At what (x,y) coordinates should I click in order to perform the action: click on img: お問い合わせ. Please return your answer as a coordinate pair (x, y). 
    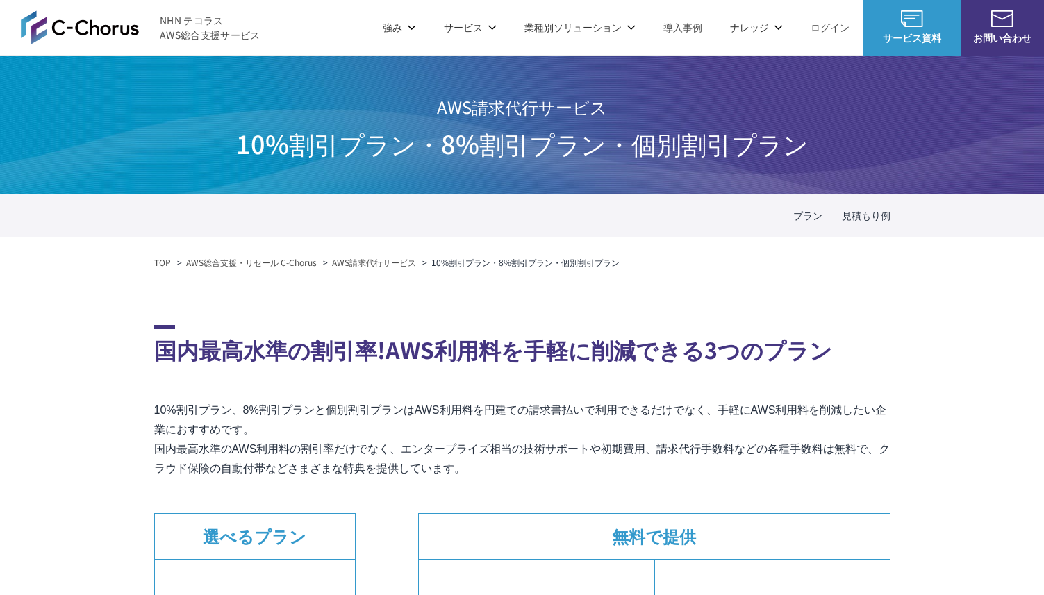
    Looking at the image, I should click on (1002, 19).